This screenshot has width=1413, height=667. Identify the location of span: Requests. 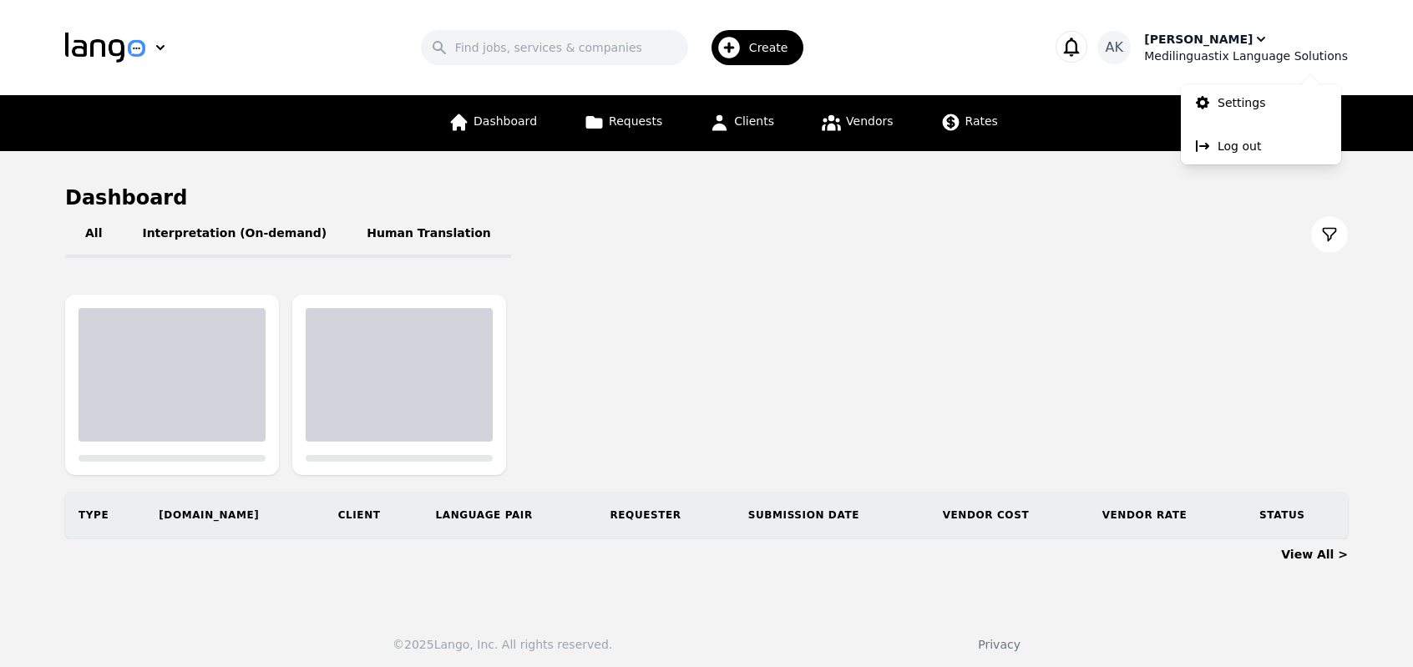
(636, 121).